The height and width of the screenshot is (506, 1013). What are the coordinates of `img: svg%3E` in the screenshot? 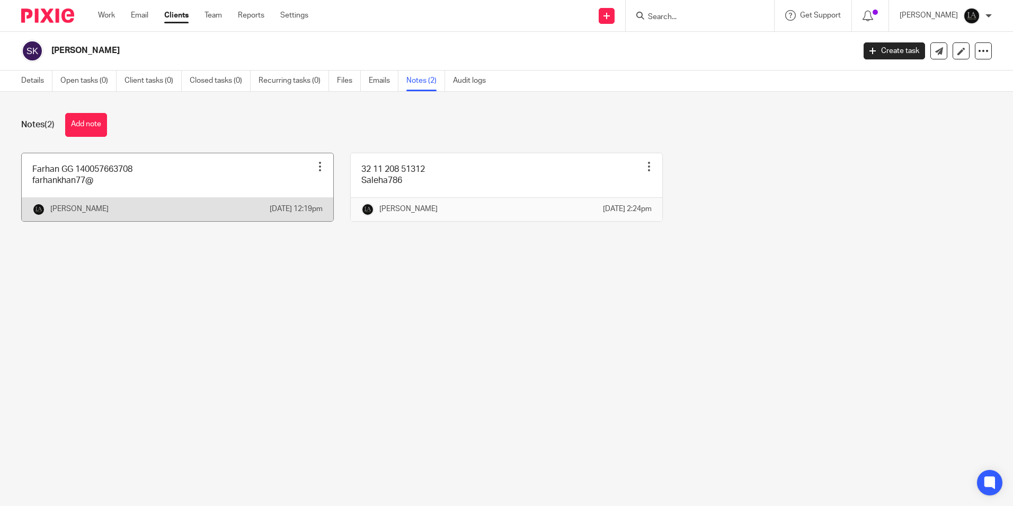 It's located at (32, 51).